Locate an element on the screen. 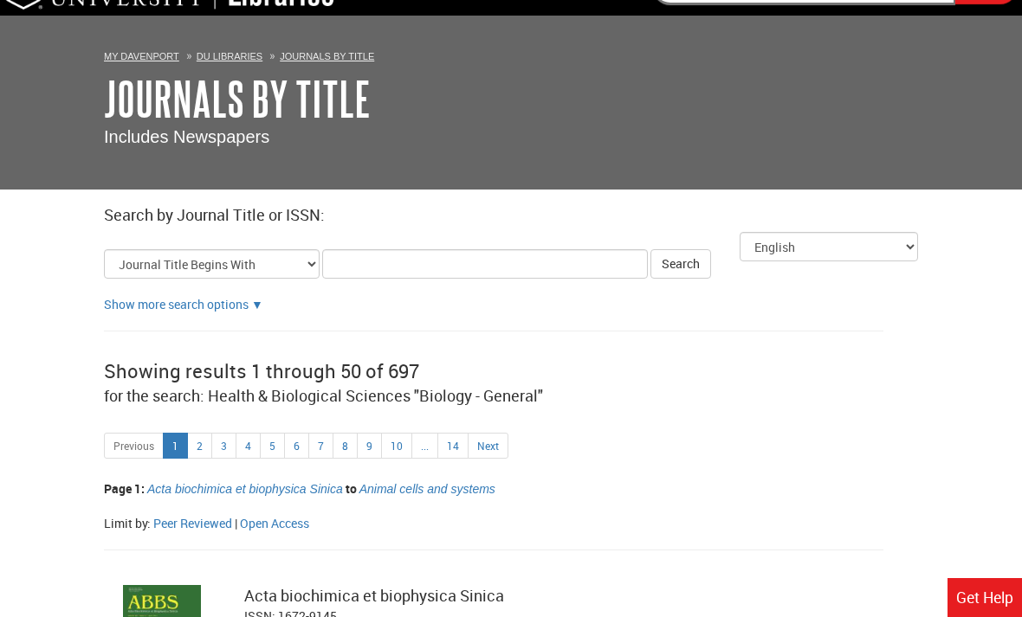 The image size is (1022, 617). a: DU Libraries is located at coordinates (229, 56).